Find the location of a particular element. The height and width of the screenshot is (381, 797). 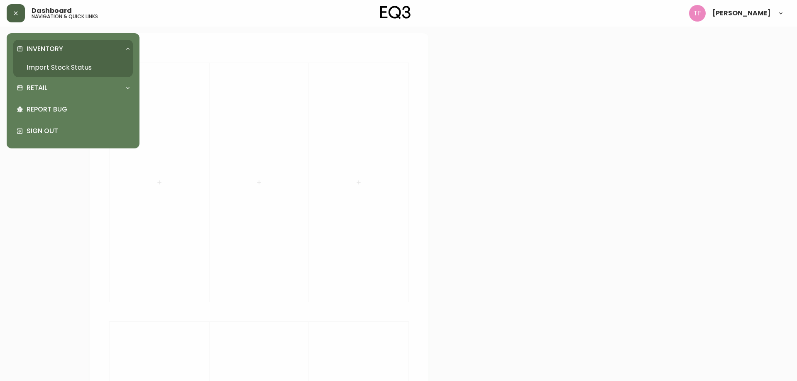

a: Import Stock Status is located at coordinates (73, 68).